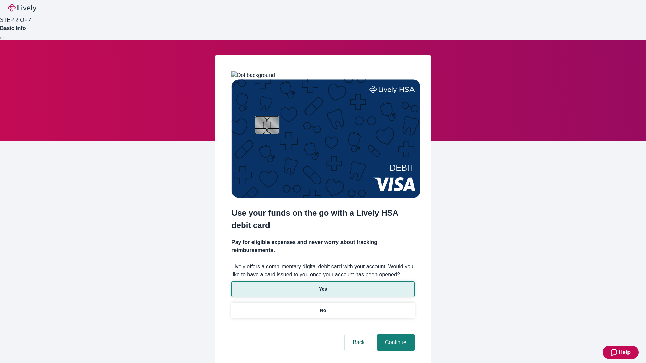 The image size is (646, 363). What do you see at coordinates (396, 343) in the screenshot?
I see `button: Continue` at bounding box center [396, 343].